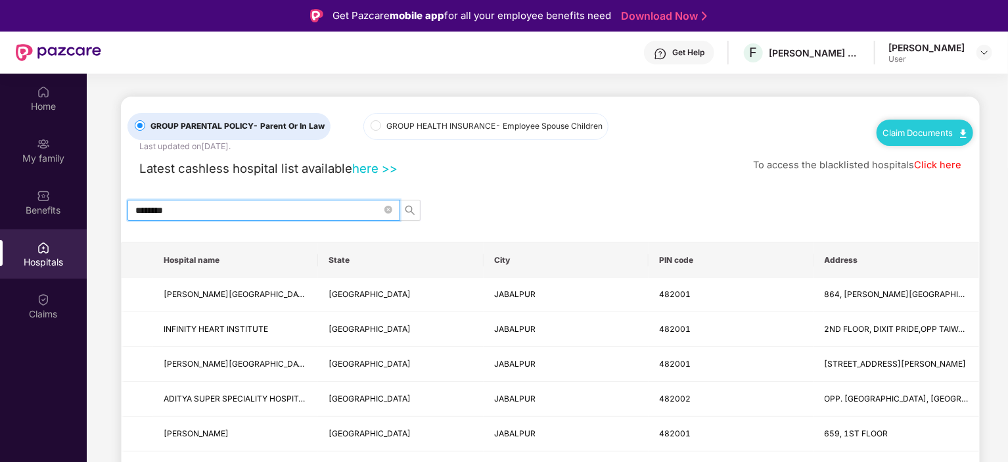 The height and width of the screenshot is (462, 1008). What do you see at coordinates (235, 434) in the screenshot?
I see `td: DAKSH NETRALAYA` at bounding box center [235, 434].